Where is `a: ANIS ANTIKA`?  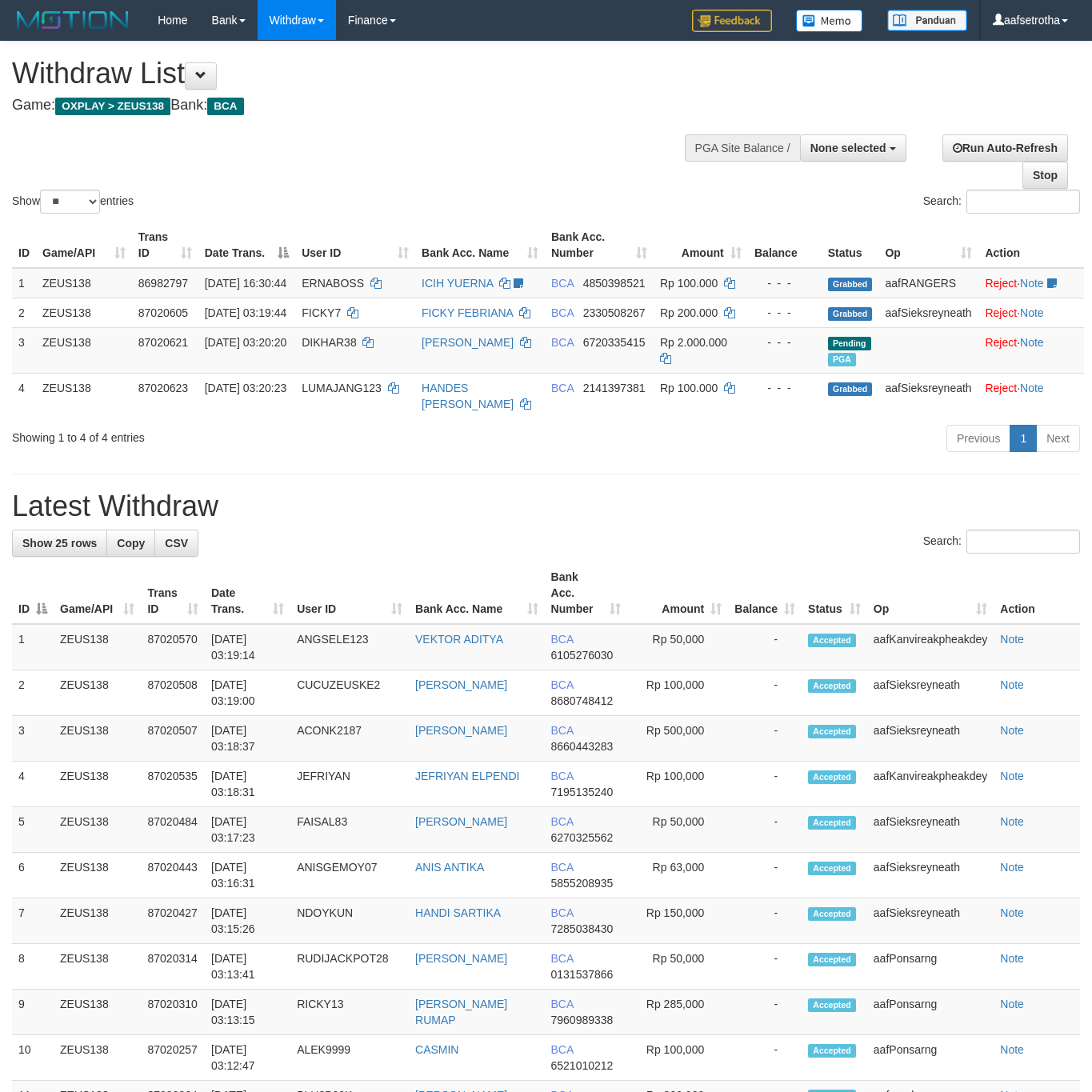 a: ANIS ANTIKA is located at coordinates (450, 867).